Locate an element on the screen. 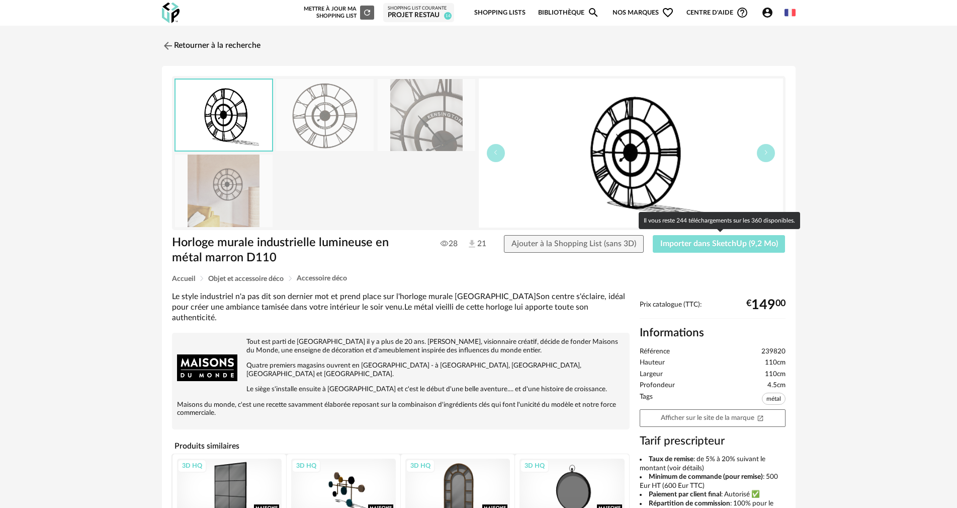 Image resolution: width=957 pixels, height=508 pixels. div: Breadcrumb is located at coordinates (479, 278).